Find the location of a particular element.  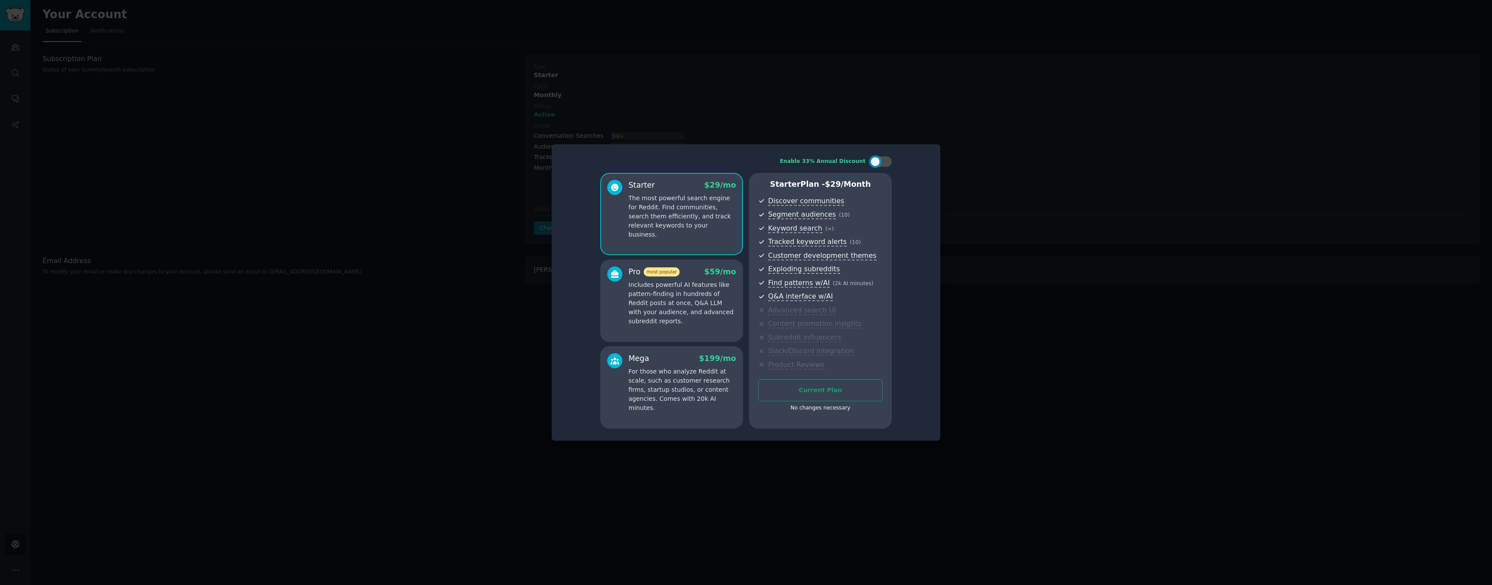

span: Segment audiences is located at coordinates (802, 215).